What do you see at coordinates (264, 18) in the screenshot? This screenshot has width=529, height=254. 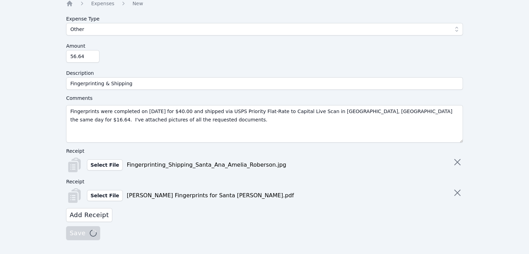 I see `label: Expense Type` at bounding box center [264, 18].